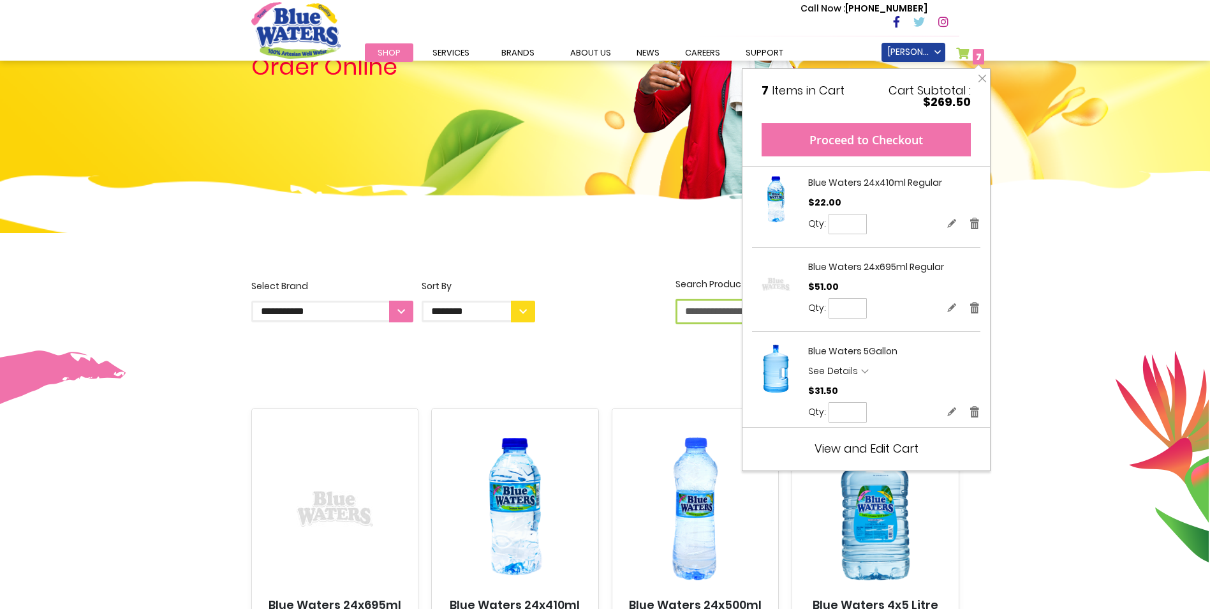 The height and width of the screenshot is (609, 1210). Describe the element at coordinates (764, 52) in the screenshot. I see `a: support` at that location.